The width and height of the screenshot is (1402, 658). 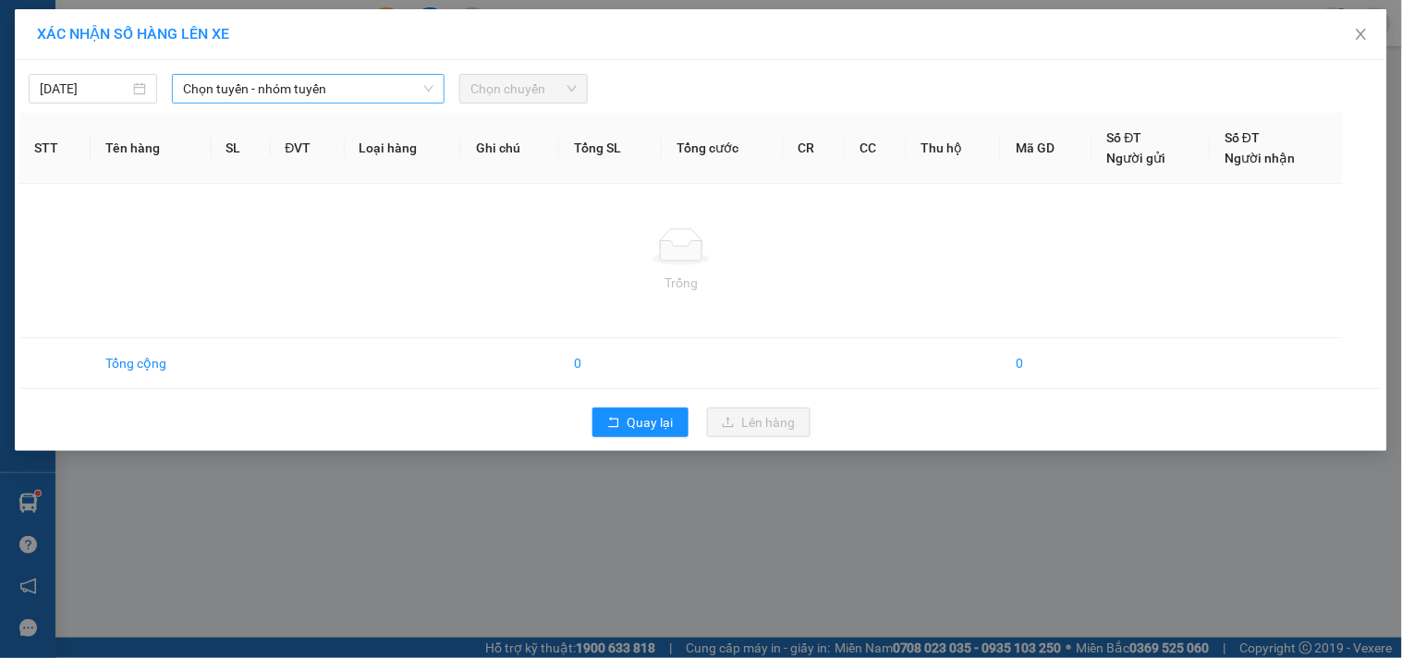 What do you see at coordinates (640, 422) in the screenshot?
I see `button: rollbackQuay lại` at bounding box center [640, 422].